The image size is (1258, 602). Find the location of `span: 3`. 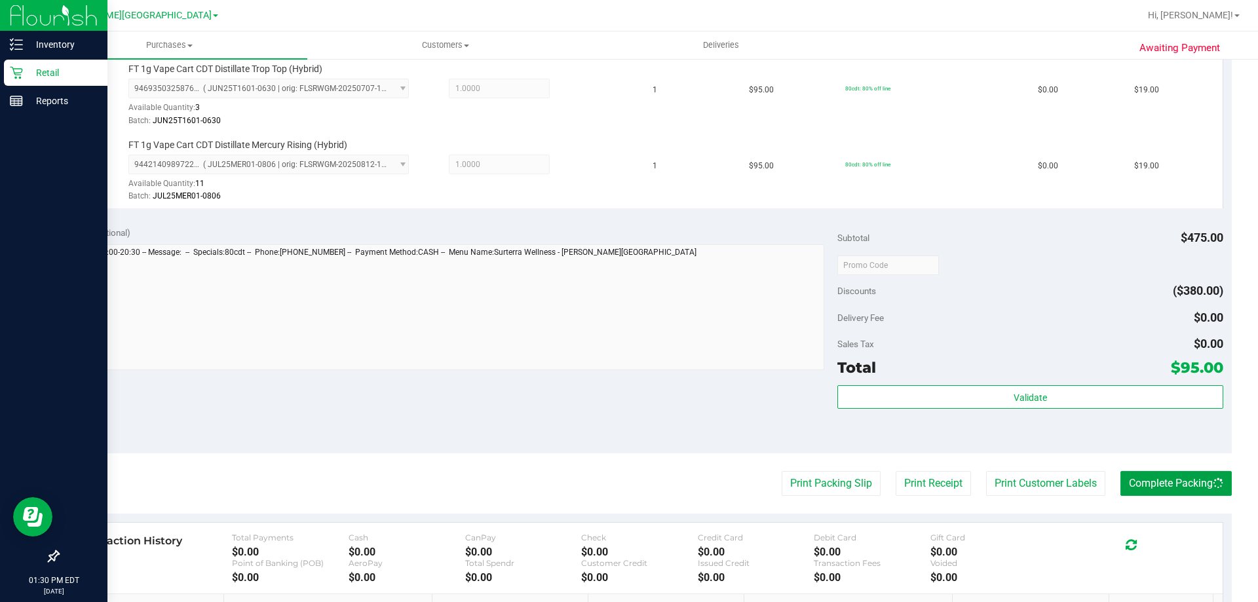

span: 3 is located at coordinates (197, 107).